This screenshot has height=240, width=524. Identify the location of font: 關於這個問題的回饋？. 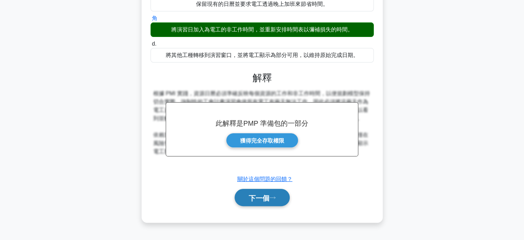
(265, 179).